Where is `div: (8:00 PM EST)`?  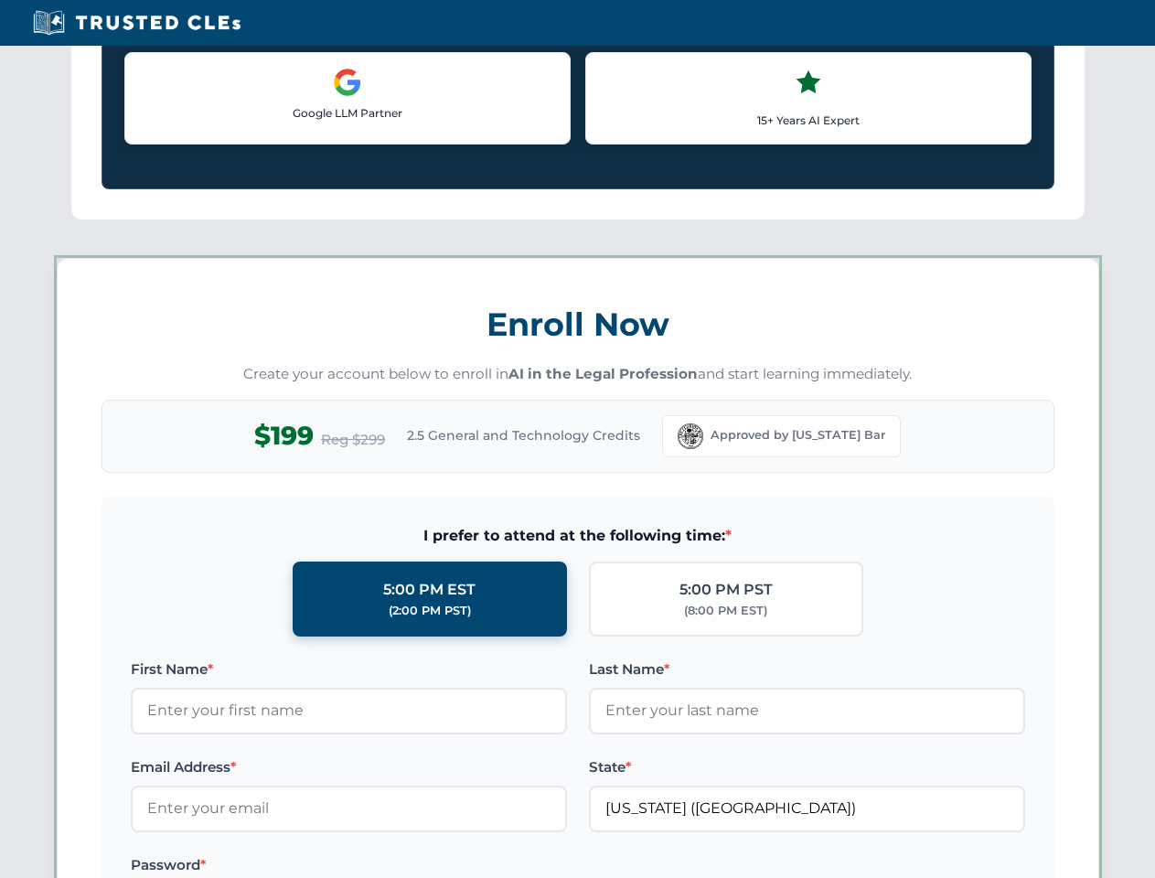 div: (8:00 PM EST) is located at coordinates (725, 611).